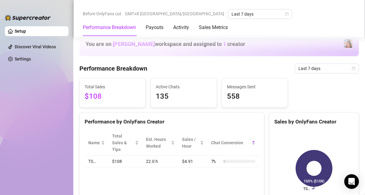 Image resolution: width=365 pixels, height=195 pixels. I want to click on img: logo-BBDzfeDw.svg, so click(28, 18).